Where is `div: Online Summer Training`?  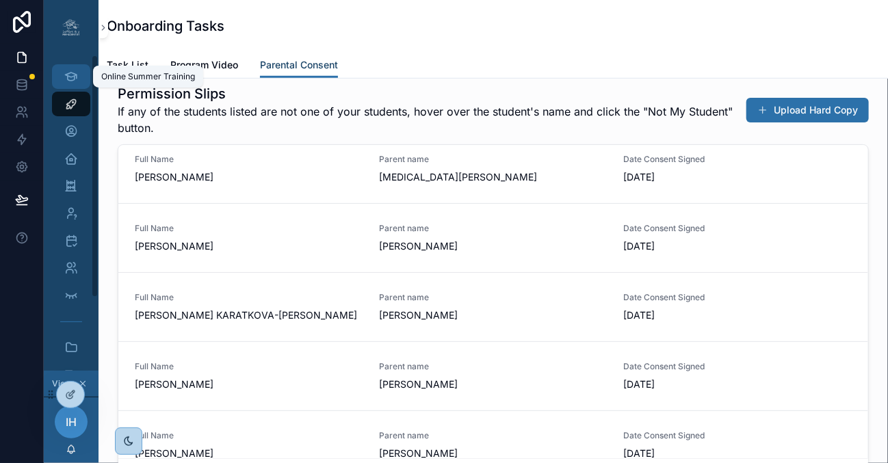 div: Online Summer Training is located at coordinates (148, 77).